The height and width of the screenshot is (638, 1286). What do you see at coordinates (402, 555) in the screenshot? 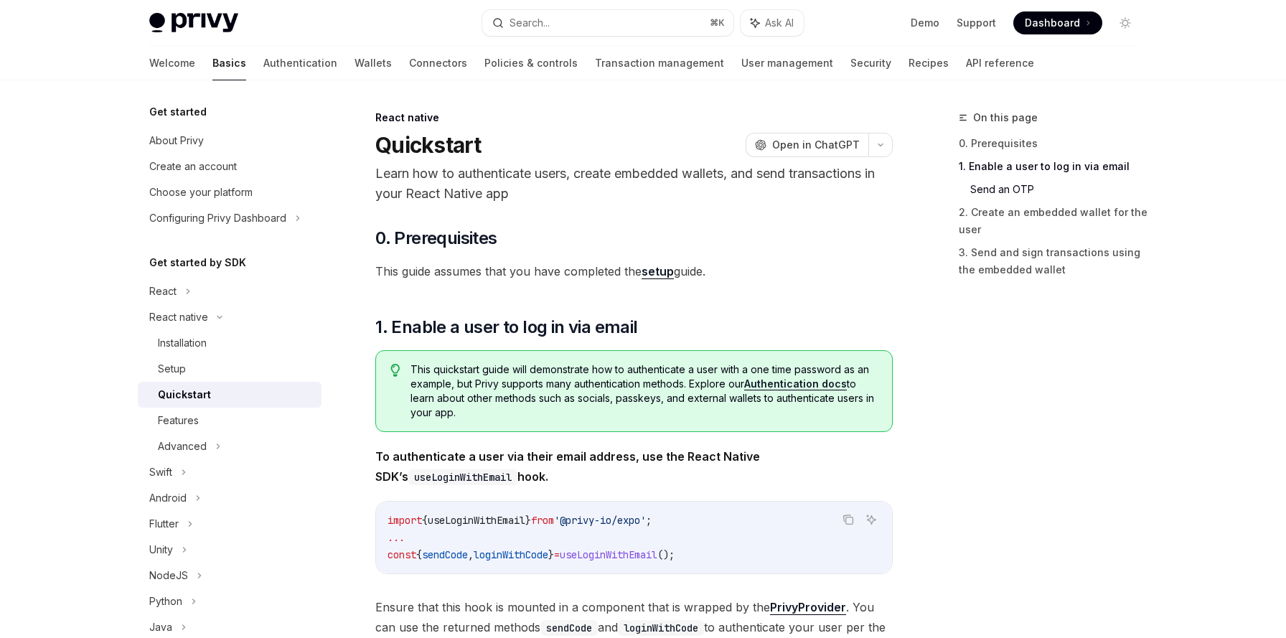
I see `span: const` at bounding box center [402, 555].